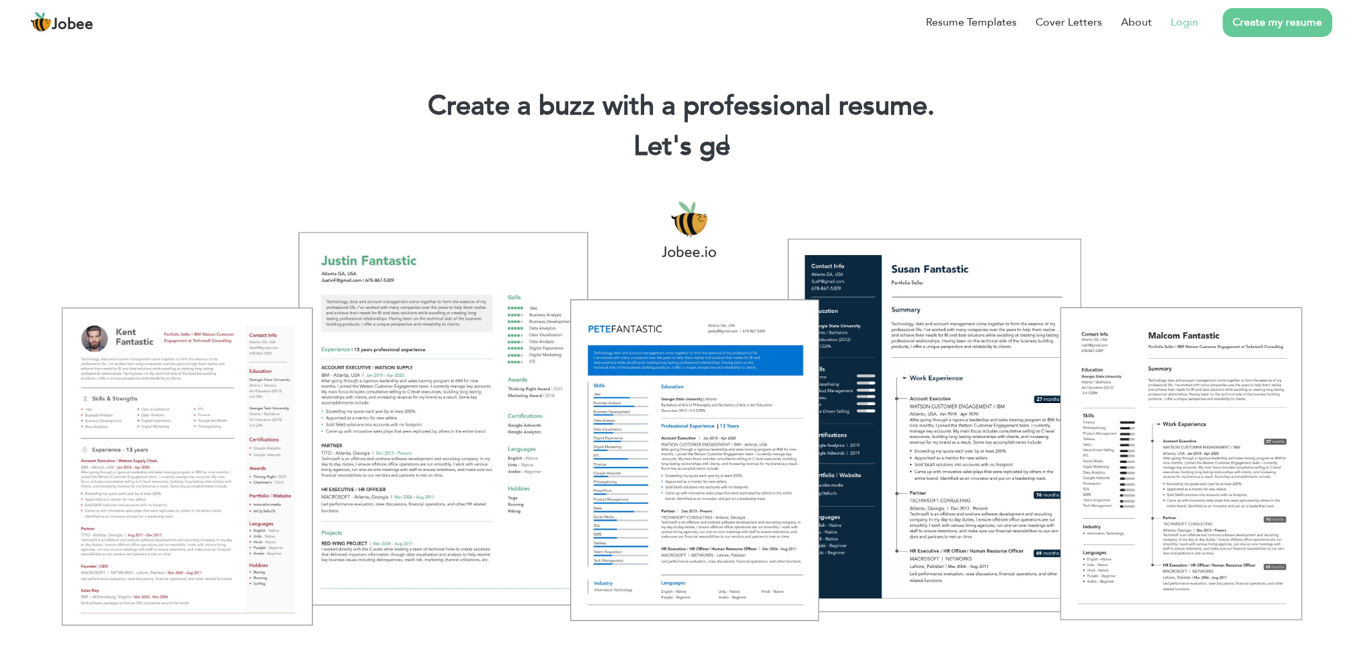 The width and height of the screenshot is (1363, 654). Describe the element at coordinates (1185, 22) in the screenshot. I see `a: Login` at that location.